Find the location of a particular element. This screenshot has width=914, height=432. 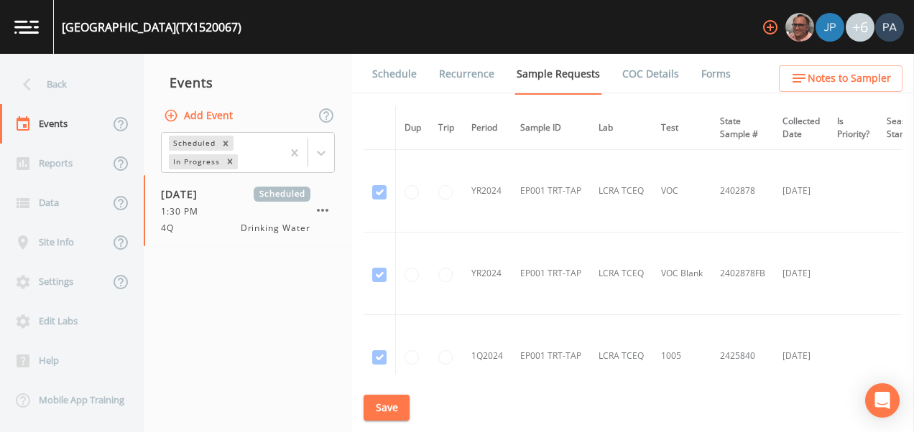

div: In Progress is located at coordinates (195, 162).